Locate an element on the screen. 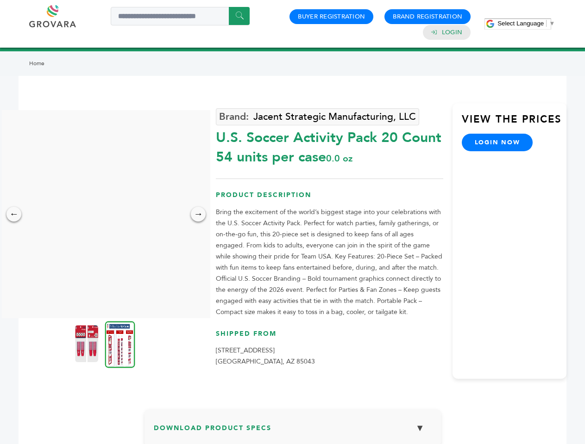 This screenshot has height=444, width=585. a: Jacent Strategic Manufacturing, LLC is located at coordinates (317, 117).